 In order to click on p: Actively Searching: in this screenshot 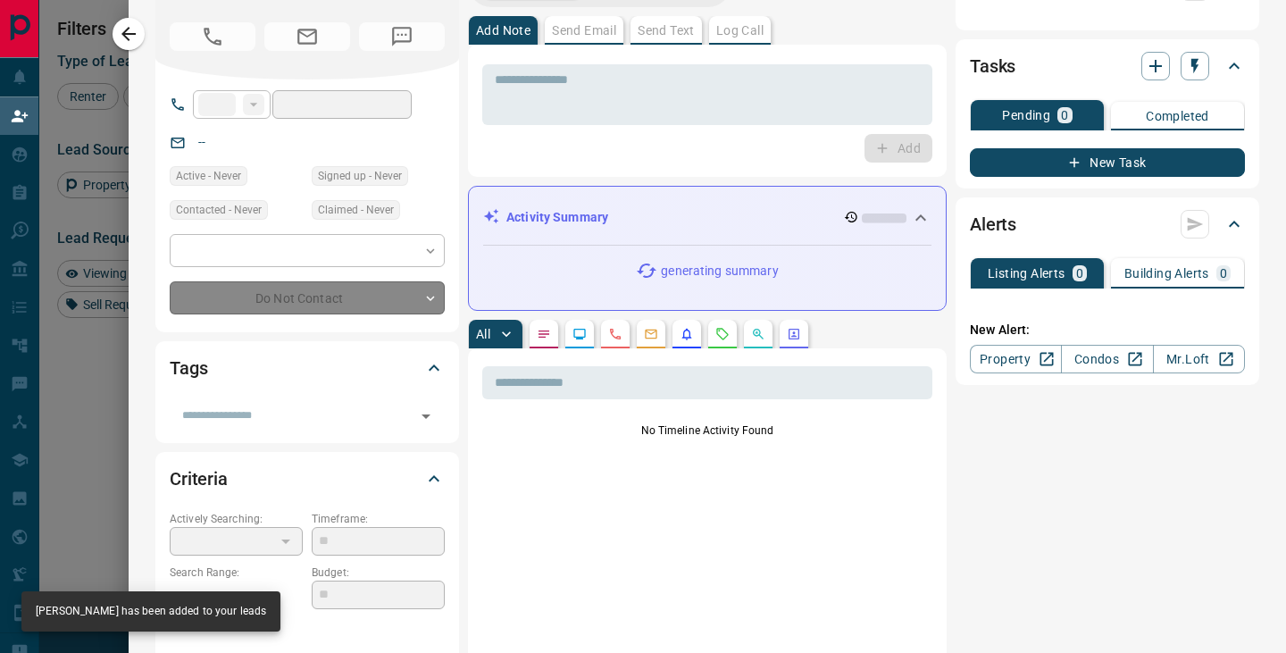, I will do `click(236, 519)`.